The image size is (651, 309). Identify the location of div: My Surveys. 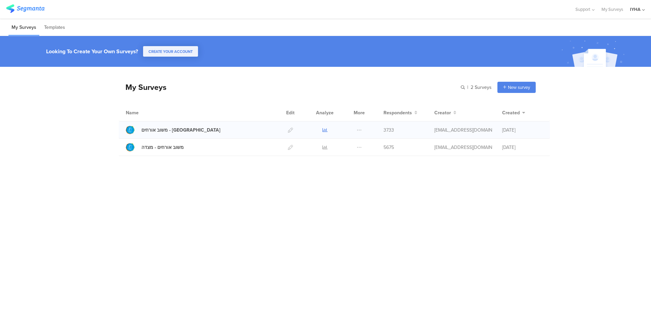
(142, 87).